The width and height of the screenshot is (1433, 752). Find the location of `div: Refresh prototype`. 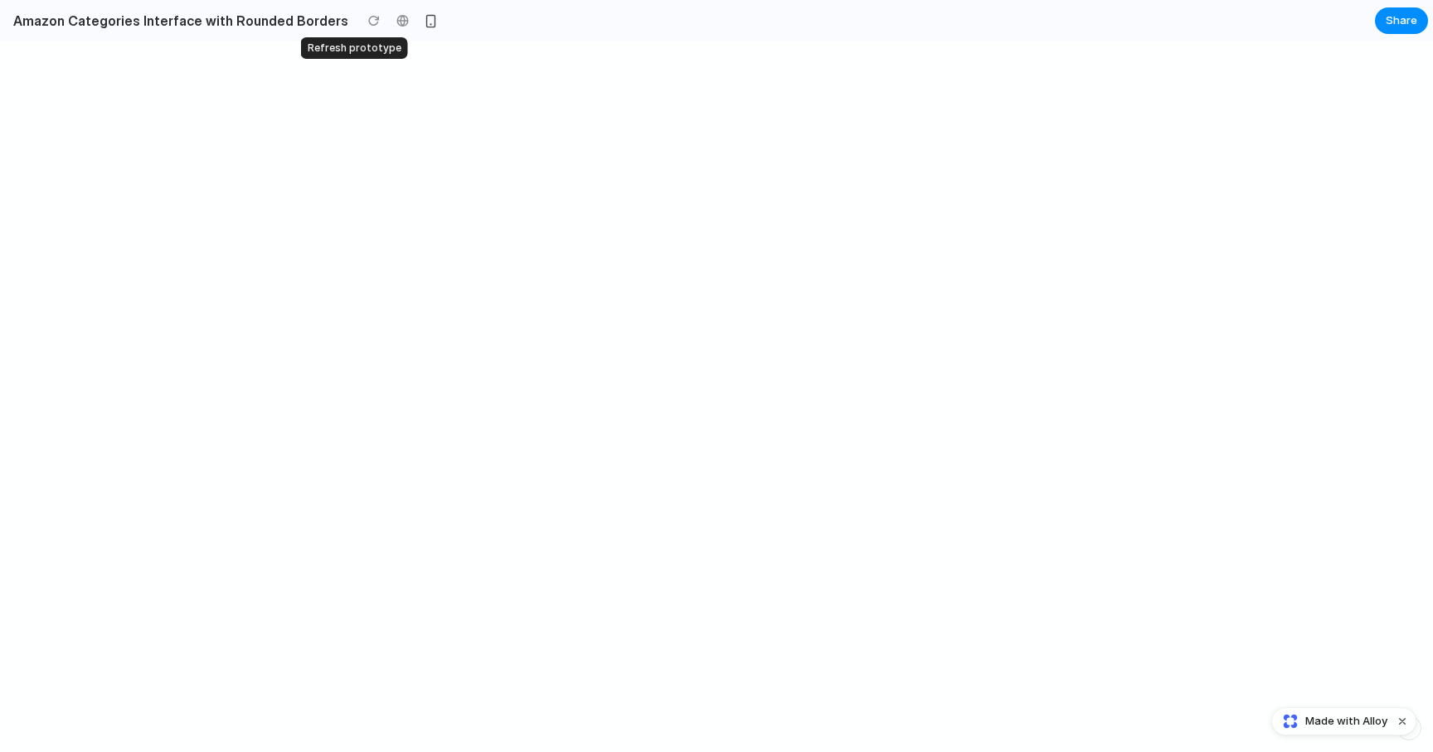

div: Refresh prototype is located at coordinates (354, 48).